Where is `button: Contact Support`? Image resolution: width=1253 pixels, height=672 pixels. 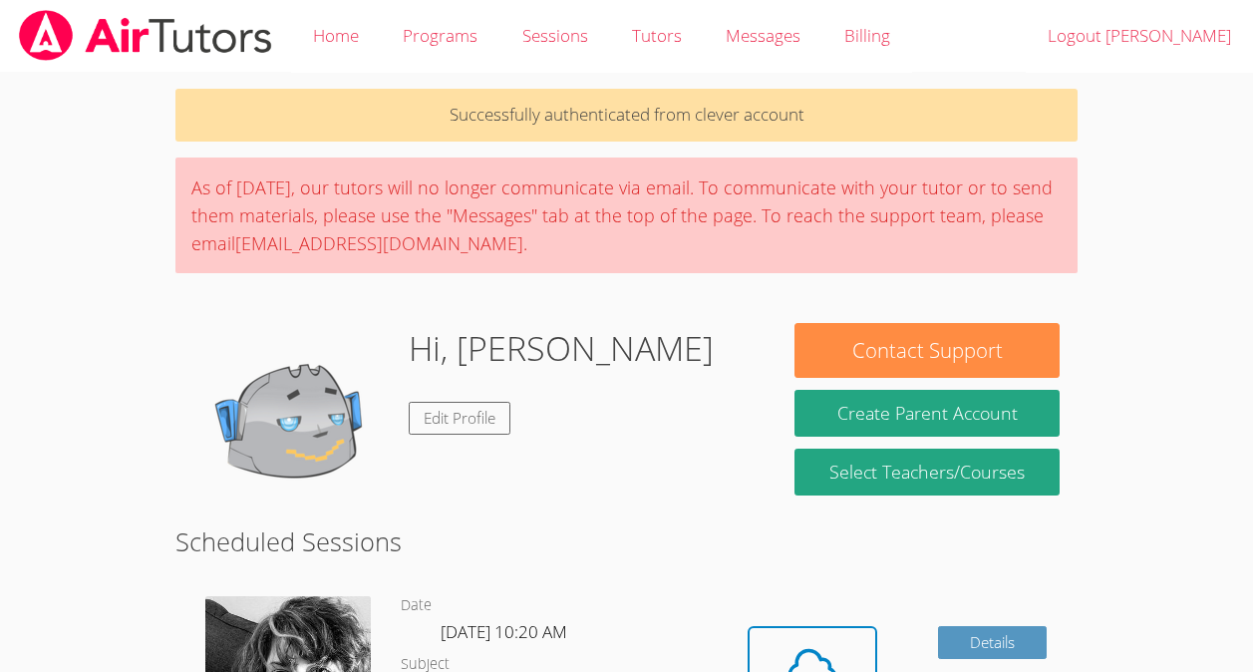 button: Contact Support is located at coordinates (926, 350).